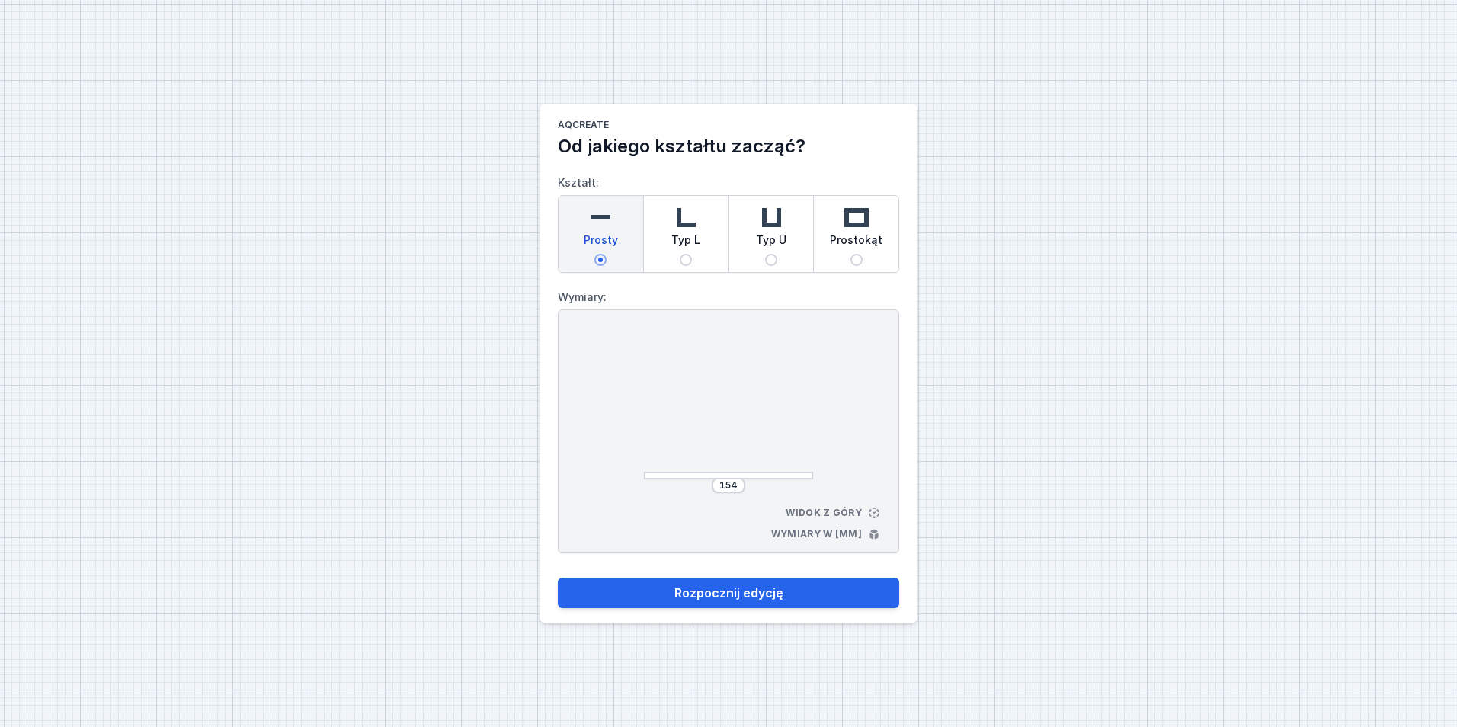 Image resolution: width=1457 pixels, height=727 pixels. What do you see at coordinates (686, 260) in the screenshot?
I see `input: Typ L` at bounding box center [686, 260].